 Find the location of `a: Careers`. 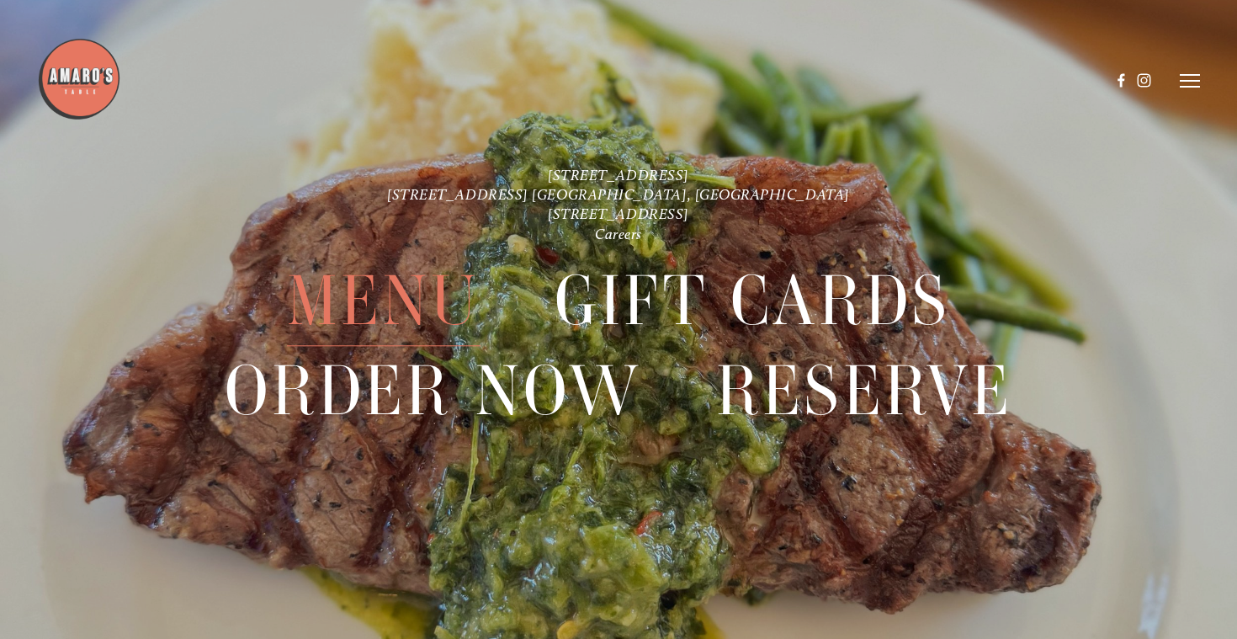

a: Careers is located at coordinates (618, 233).